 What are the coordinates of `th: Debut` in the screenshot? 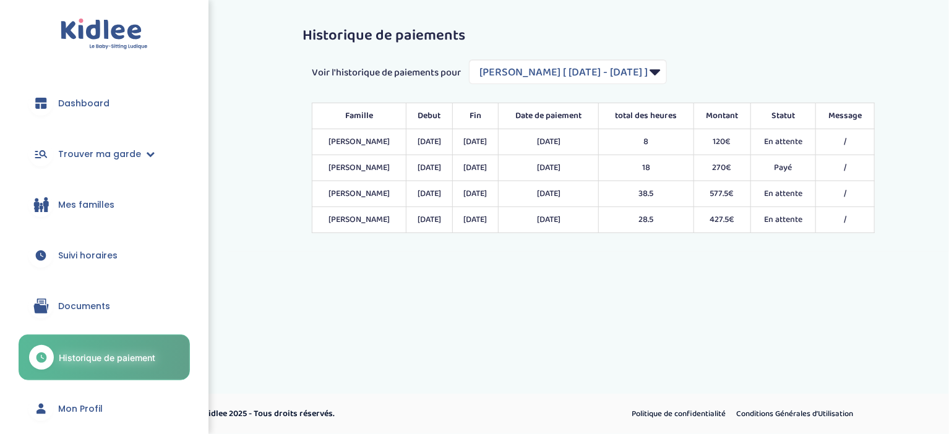 It's located at (429, 116).